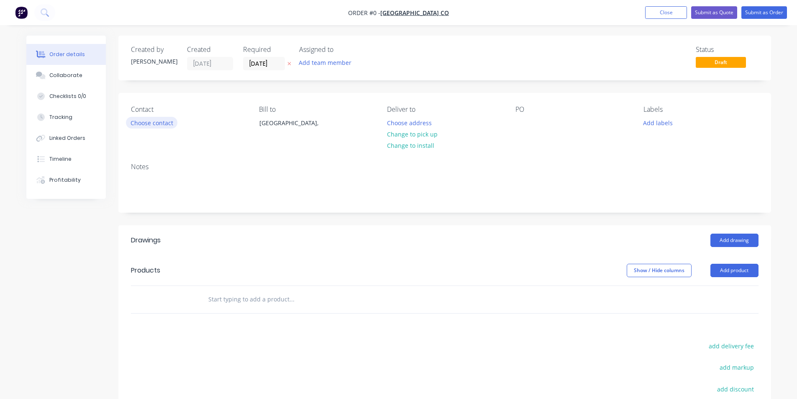 The width and height of the screenshot is (797, 399). What do you see at coordinates (737, 367) in the screenshot?
I see `button: add markup` at bounding box center [737, 367].